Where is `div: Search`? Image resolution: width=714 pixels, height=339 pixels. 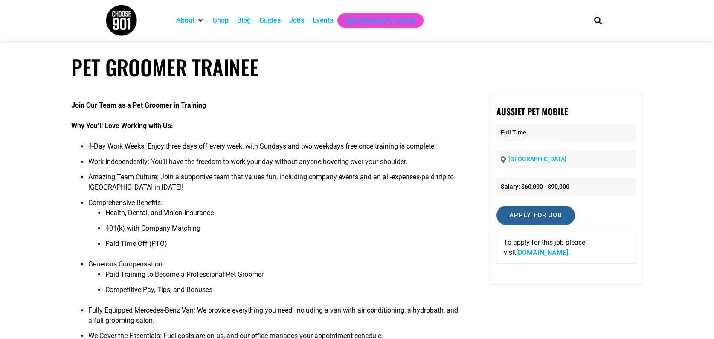 div: Search is located at coordinates (598, 20).